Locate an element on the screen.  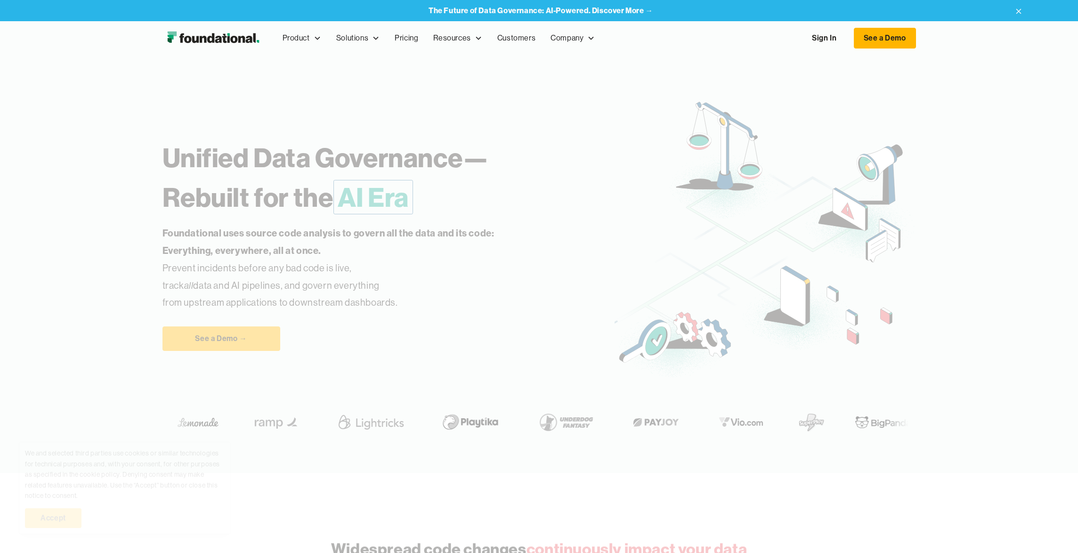
a: Accept is located at coordinates (53, 518).